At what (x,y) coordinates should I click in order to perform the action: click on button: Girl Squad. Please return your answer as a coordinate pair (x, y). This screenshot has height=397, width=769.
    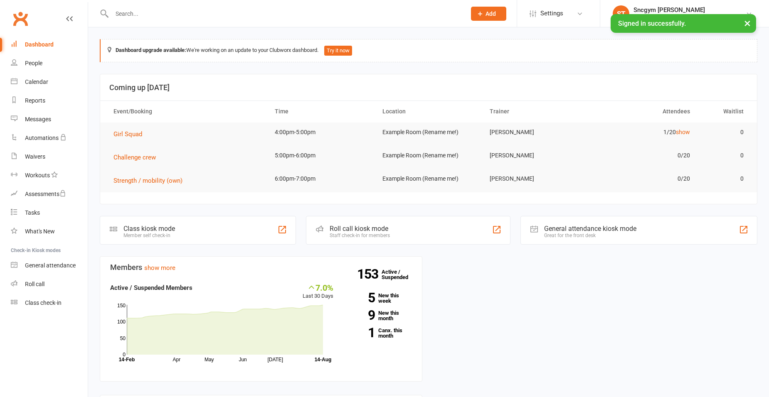
    Looking at the image, I should click on (131, 134).